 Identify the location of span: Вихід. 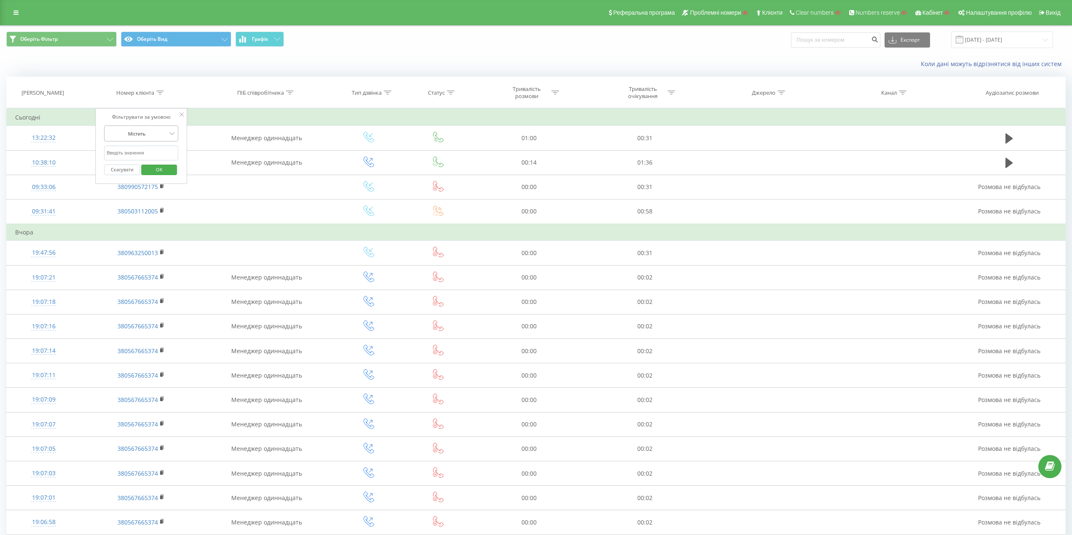
(1053, 13).